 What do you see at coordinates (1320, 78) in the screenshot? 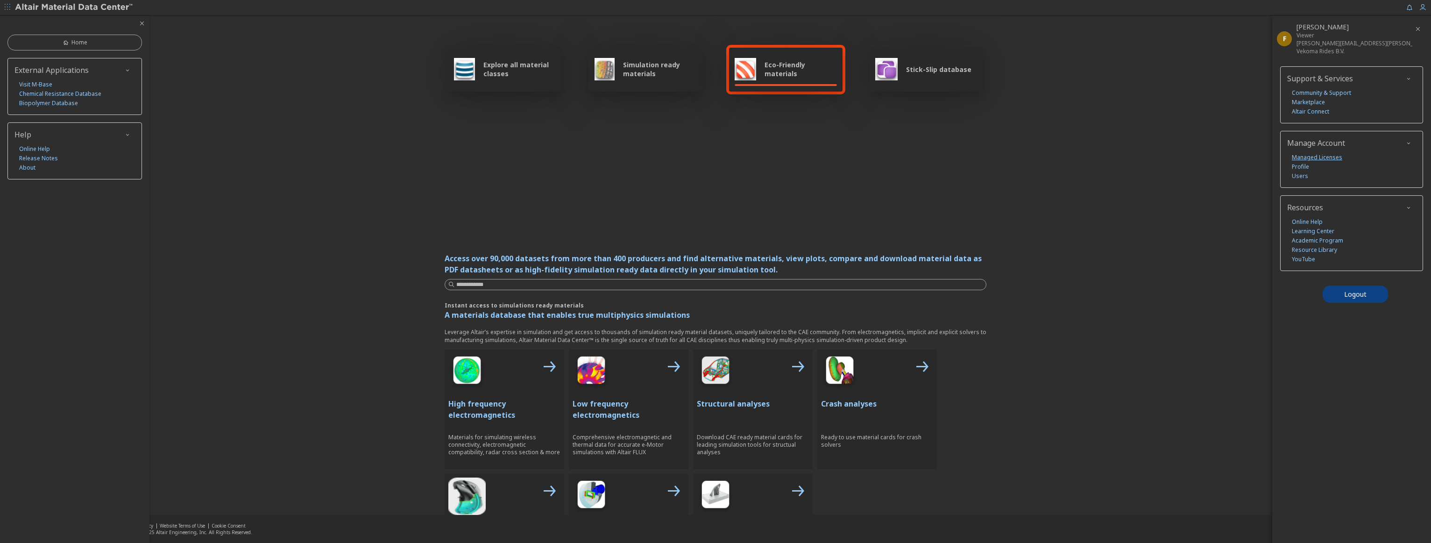
I see `span: Support & Services` at bounding box center [1320, 78].